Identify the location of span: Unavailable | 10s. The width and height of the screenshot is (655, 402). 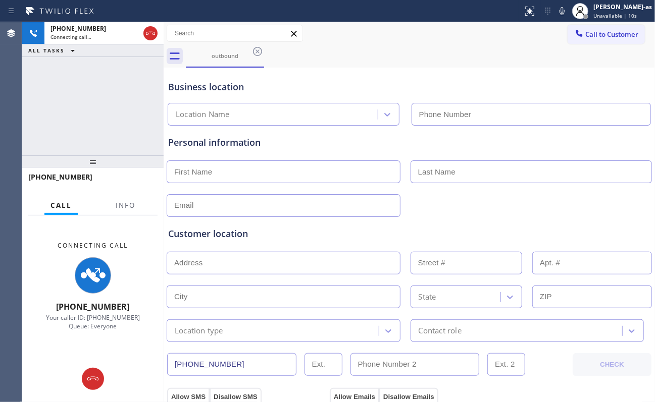
(615, 16).